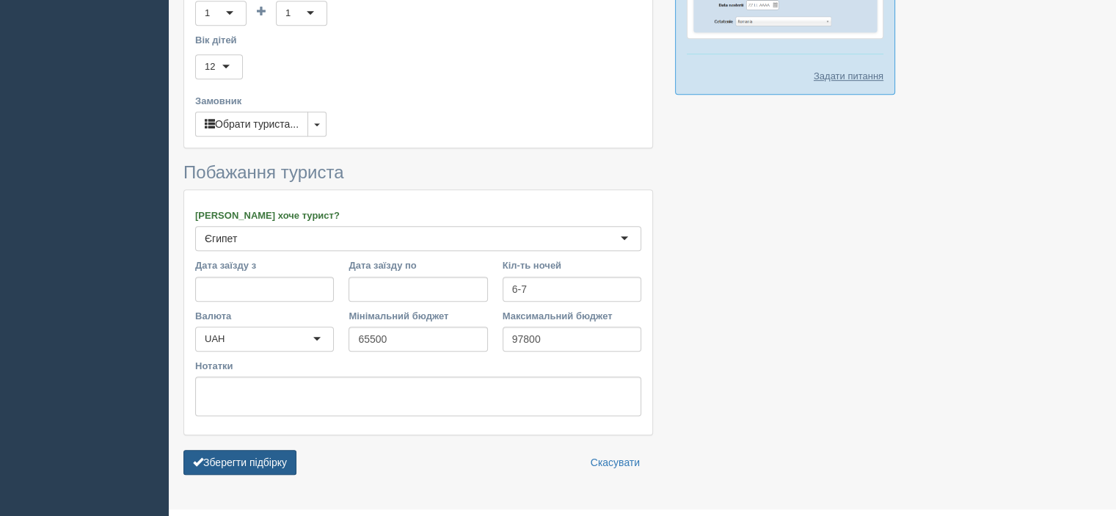 The width and height of the screenshot is (1116, 516). Describe the element at coordinates (848, 76) in the screenshot. I see `a: Задати питання` at that location.